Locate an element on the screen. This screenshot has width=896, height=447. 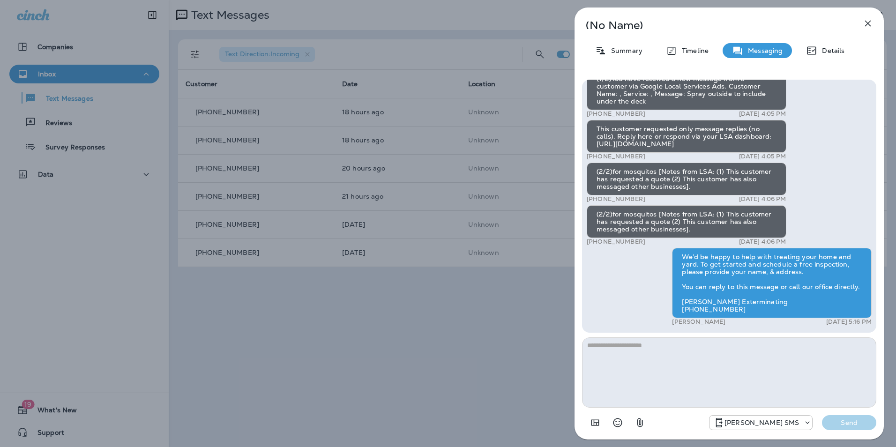
div: This customer requested only message replies (no calls). Reply here or respond via your LSA dashb... is located at coordinates (687, 136).